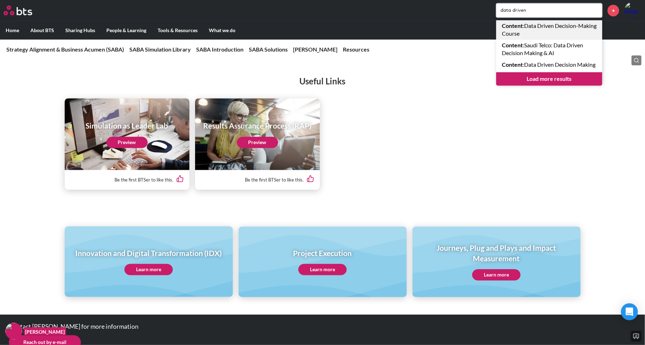 This screenshot has height=345, width=645. What do you see at coordinates (549, 30) in the screenshot?
I see `a: Content:Data Driven Decision-Making Course` at bounding box center [549, 30].